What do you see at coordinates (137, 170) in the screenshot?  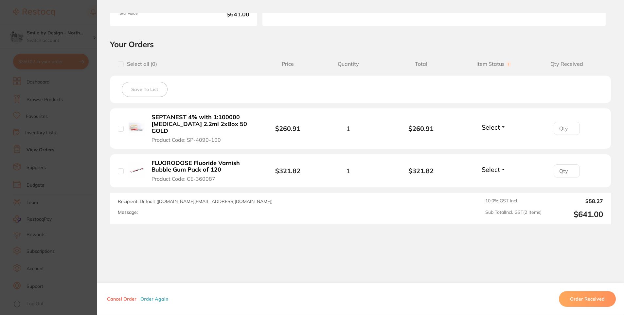 I see `img: FLUORODOSE Fluoride Varnish Bubble Gum Pack of 120` at bounding box center [137, 170].